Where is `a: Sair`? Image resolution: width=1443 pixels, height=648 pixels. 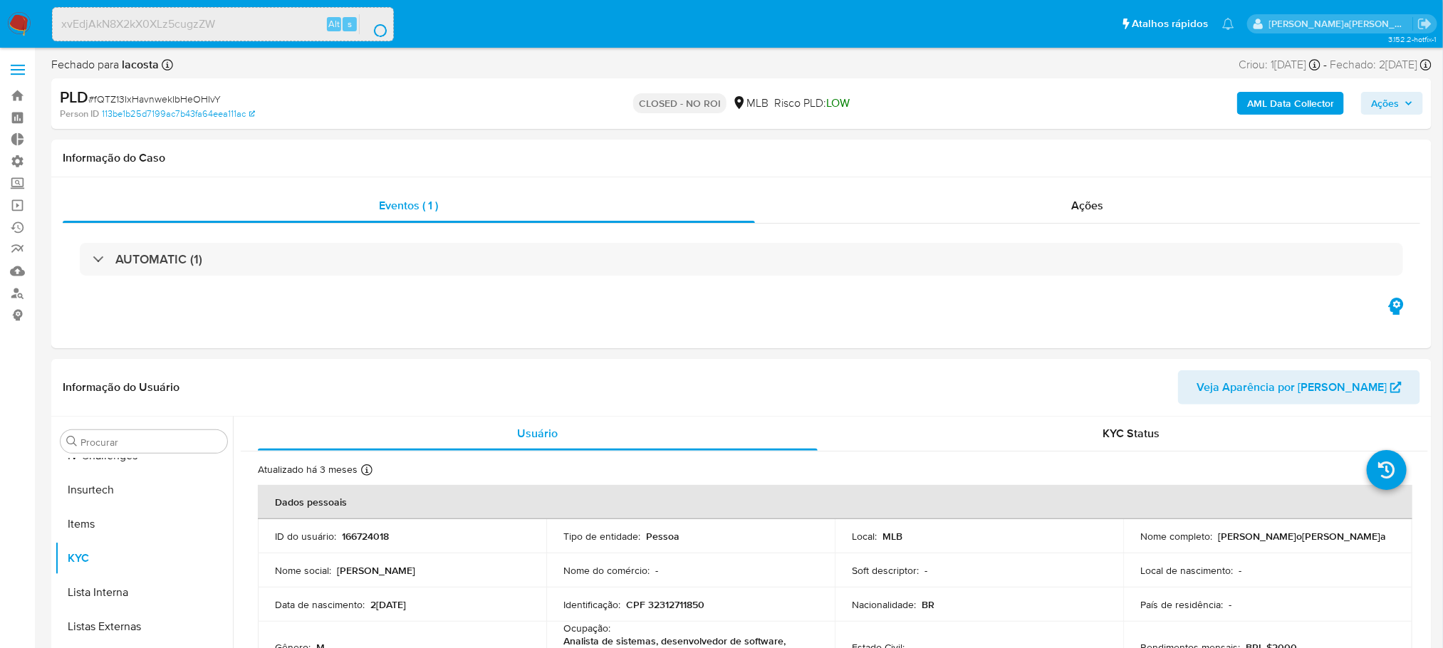
a: Sair is located at coordinates (1424, 24).